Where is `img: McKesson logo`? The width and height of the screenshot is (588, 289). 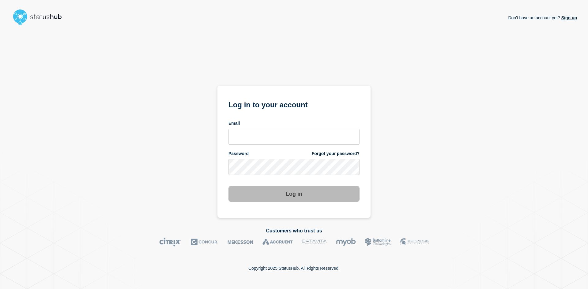 img: McKesson logo is located at coordinates (240, 242).